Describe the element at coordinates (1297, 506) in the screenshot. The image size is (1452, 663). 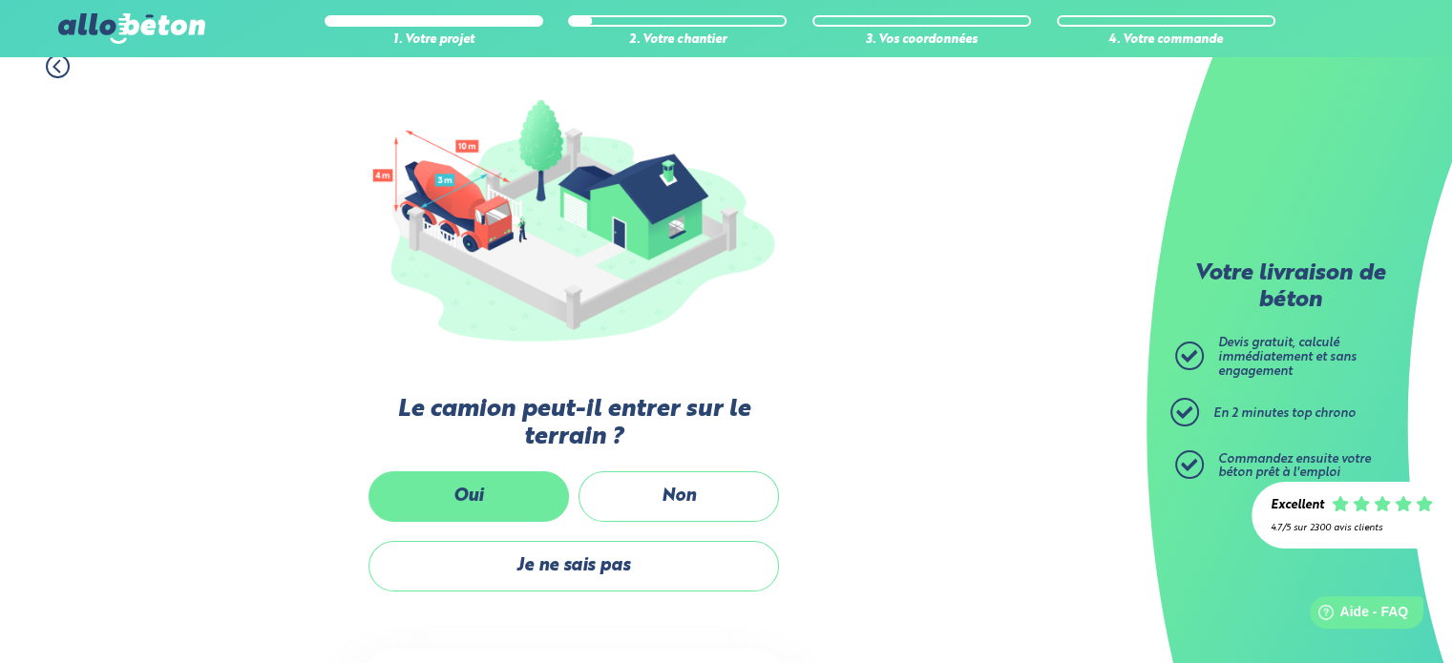
I see `div: Excellent` at that location.